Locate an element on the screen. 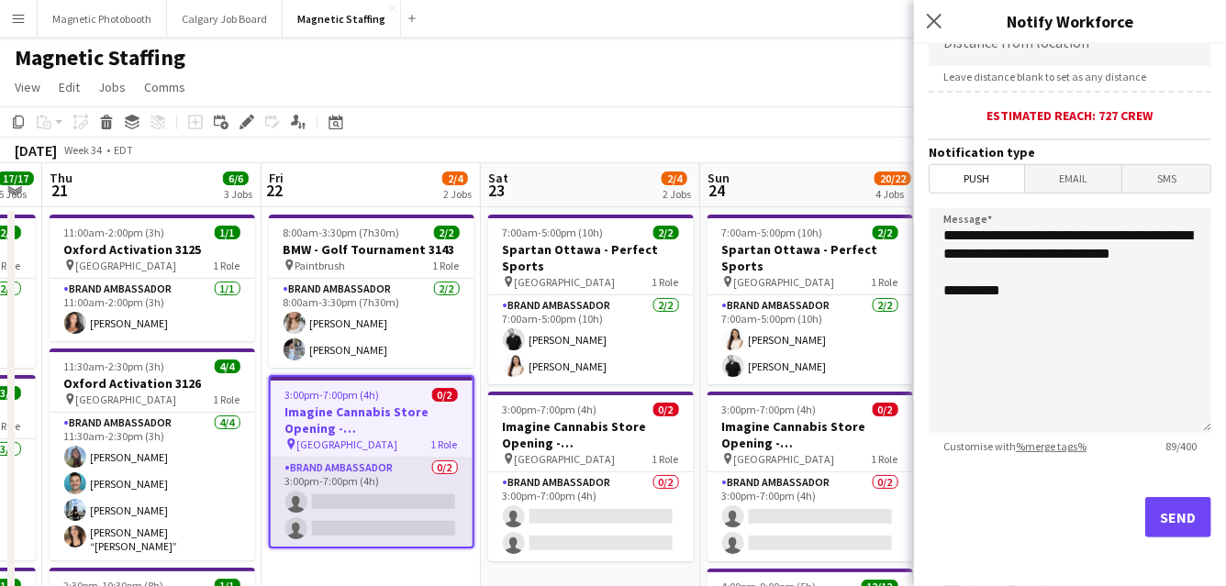  app-job-card: 8:00am-3:30pm (7h30m)2/2BMW - Golf Tournament 3143 Paintbrush1 RoleBrand Ambassador2/28:00am-3:30... is located at coordinates (372, 291).